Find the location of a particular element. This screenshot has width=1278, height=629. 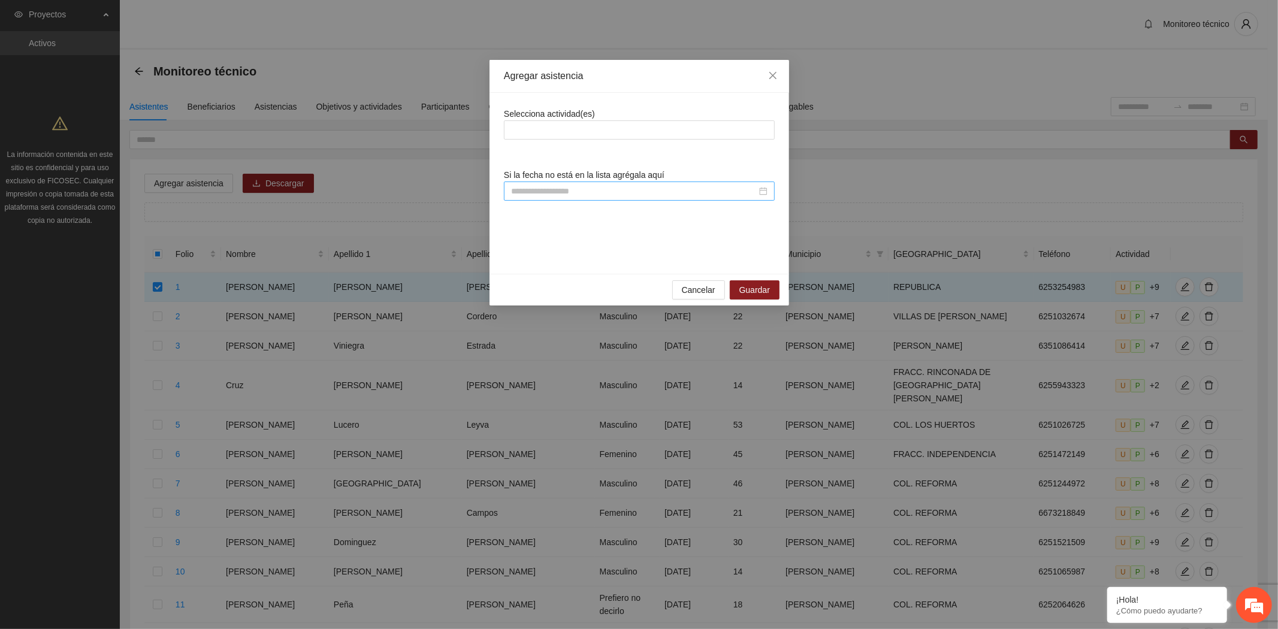

span: Estamos en línea. is located at coordinates (117, 220).